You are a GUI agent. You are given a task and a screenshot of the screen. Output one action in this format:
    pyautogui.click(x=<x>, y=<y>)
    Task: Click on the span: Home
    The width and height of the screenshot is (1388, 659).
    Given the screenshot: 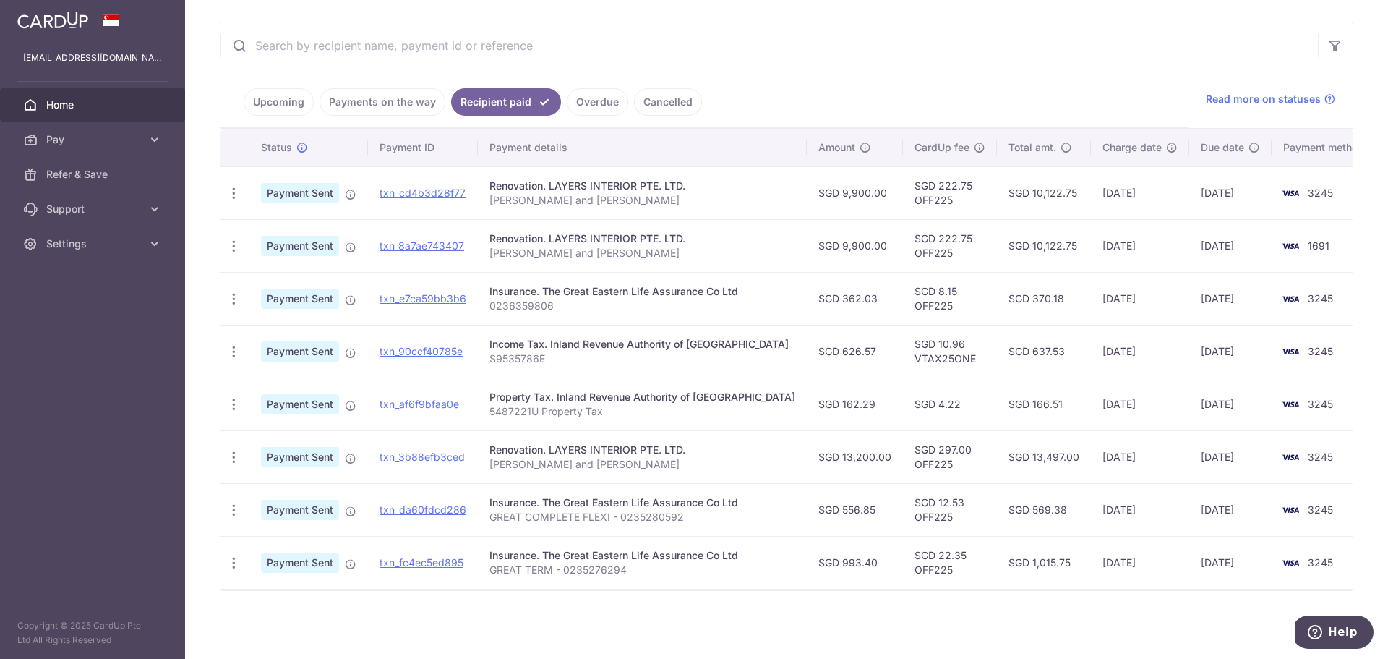 What is the action you would take?
    pyautogui.click(x=94, y=105)
    